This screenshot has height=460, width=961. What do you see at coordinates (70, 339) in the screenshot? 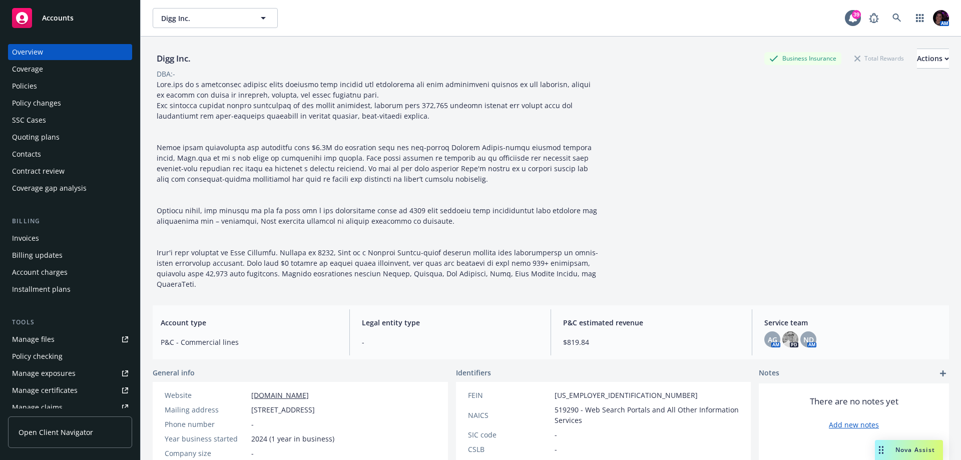
I see `a: Manage files` at bounding box center [70, 339].